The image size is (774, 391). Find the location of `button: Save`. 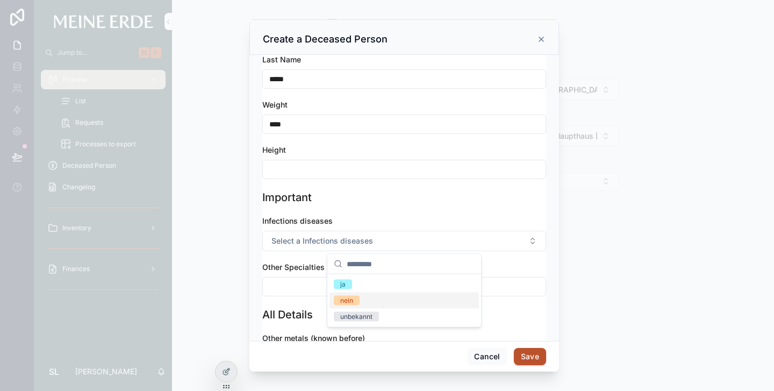

button: Save is located at coordinates (530, 356).